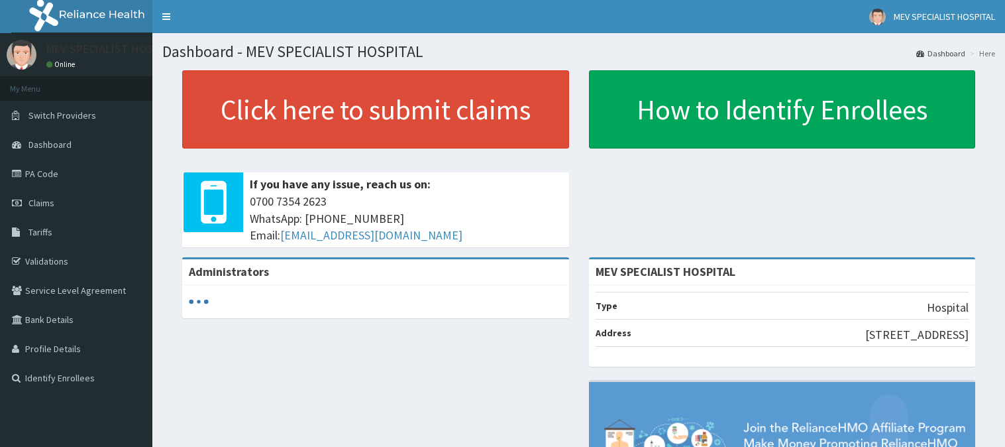 Image resolution: width=1005 pixels, height=447 pixels. I want to click on b: Address, so click(614, 333).